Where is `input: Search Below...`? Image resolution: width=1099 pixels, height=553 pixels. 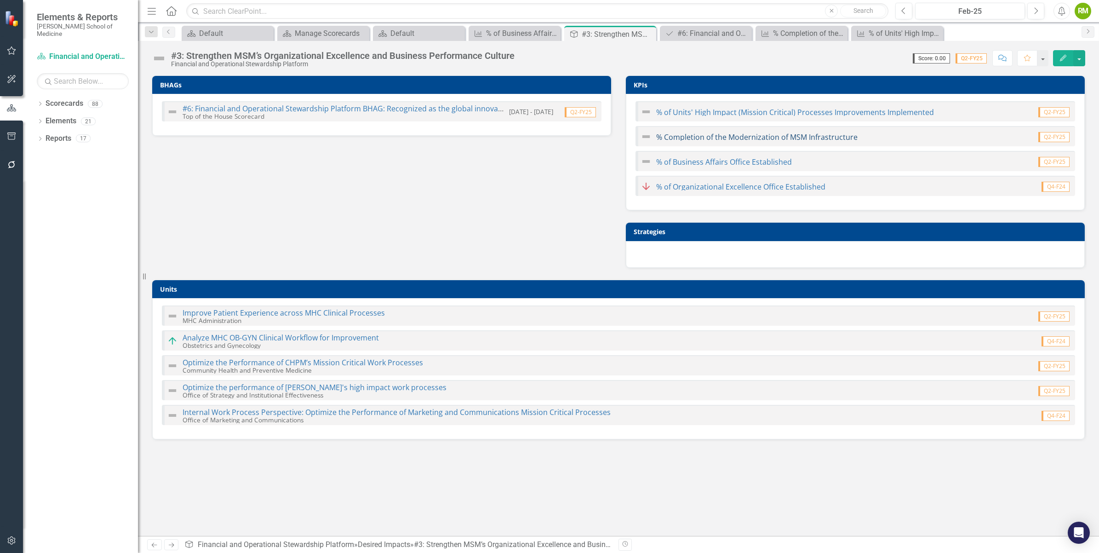
input: Search Below... is located at coordinates (83, 81).